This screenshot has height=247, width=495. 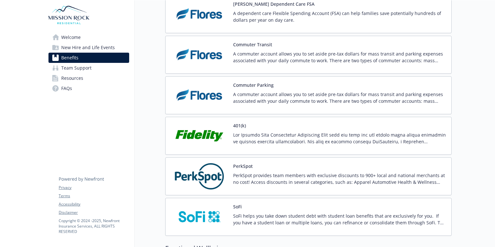 What do you see at coordinates (253, 44) in the screenshot?
I see `button: Commuter Transit` at bounding box center [253, 44].